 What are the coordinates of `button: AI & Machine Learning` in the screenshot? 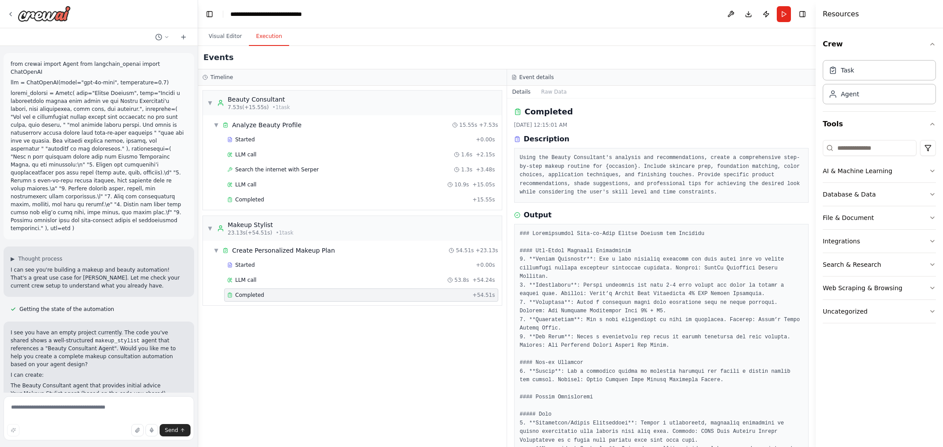 It's located at (879, 171).